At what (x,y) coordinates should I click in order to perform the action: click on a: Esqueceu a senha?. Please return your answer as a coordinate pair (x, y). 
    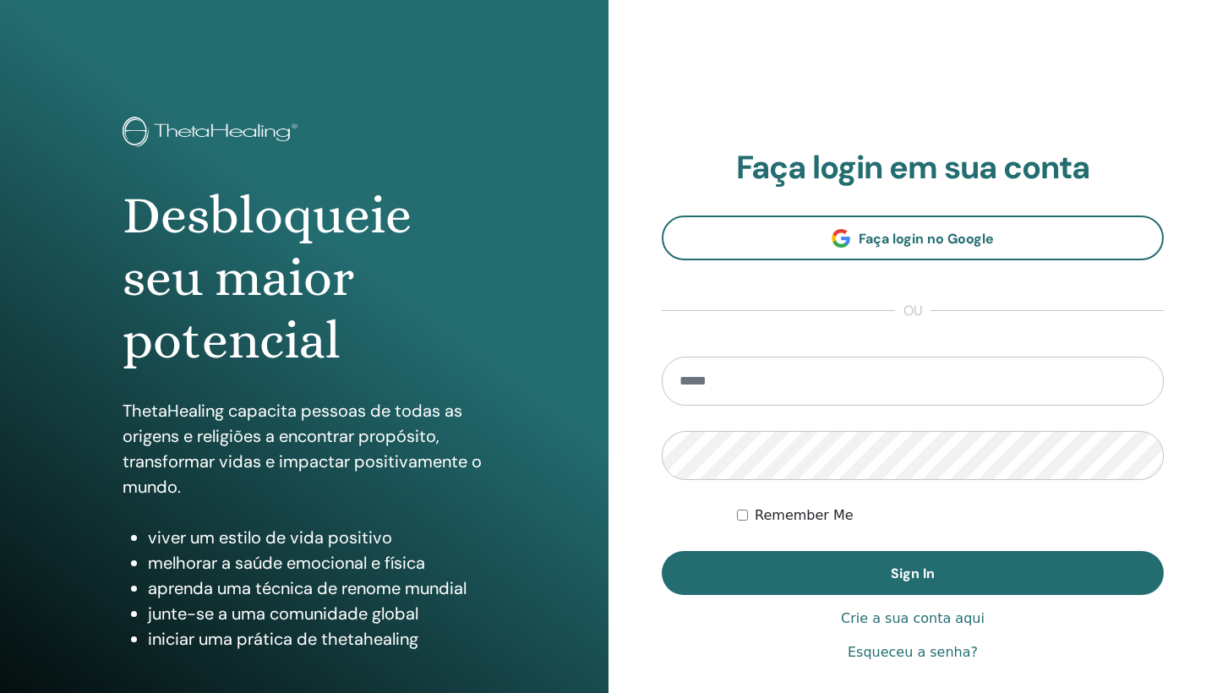
    Looking at the image, I should click on (913, 652).